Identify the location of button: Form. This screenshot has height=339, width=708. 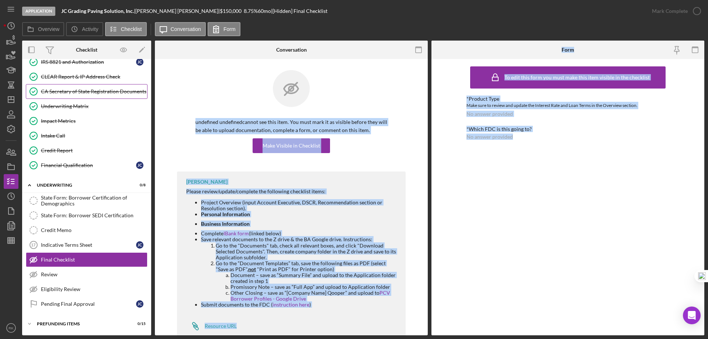
(224, 29).